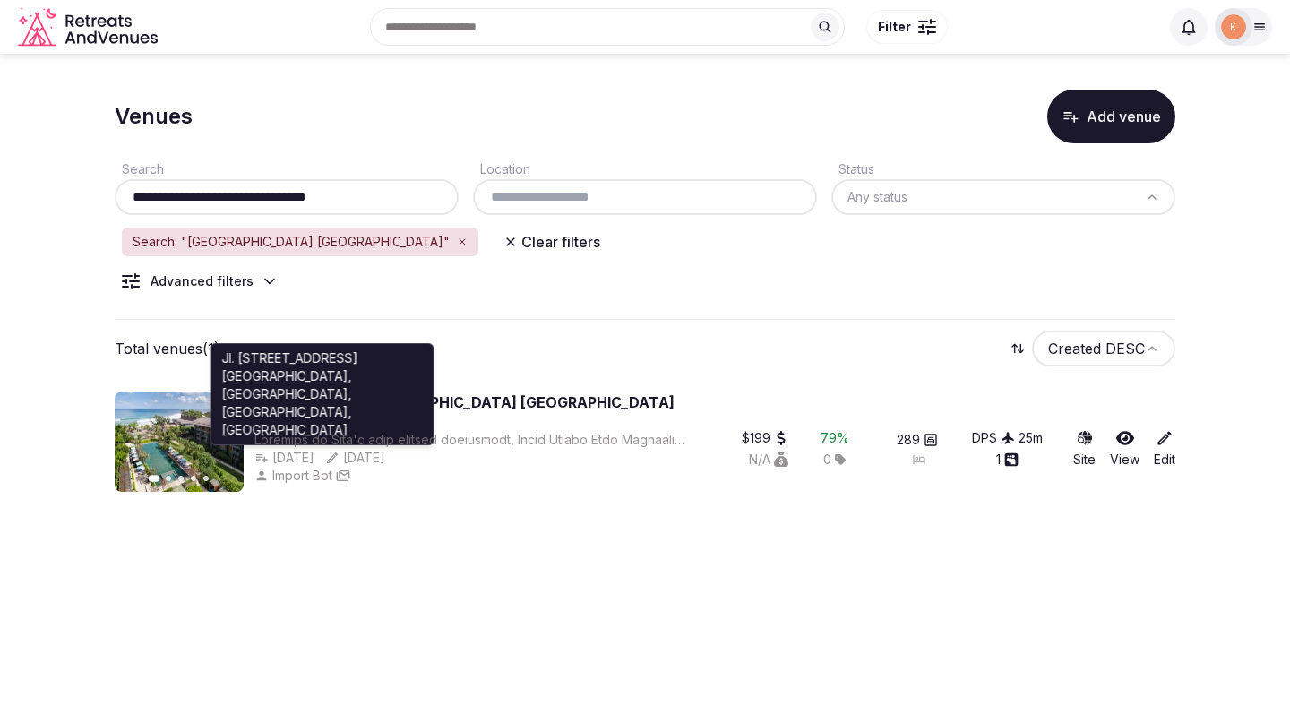 The width and height of the screenshot is (1290, 706). I want to click on button: Go to slide 5, so click(206, 478).